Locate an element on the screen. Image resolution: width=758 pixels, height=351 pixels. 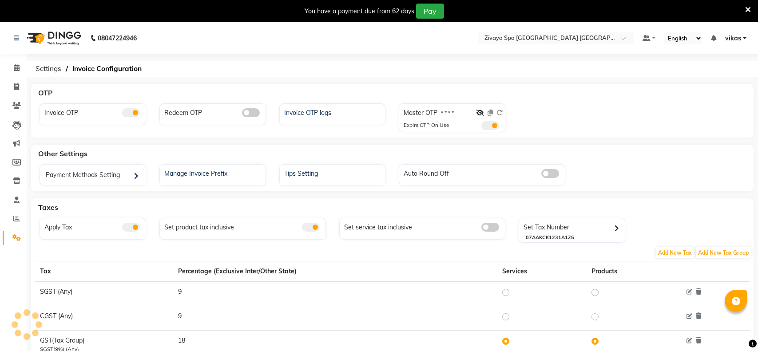
th: Services is located at coordinates (542, 271).